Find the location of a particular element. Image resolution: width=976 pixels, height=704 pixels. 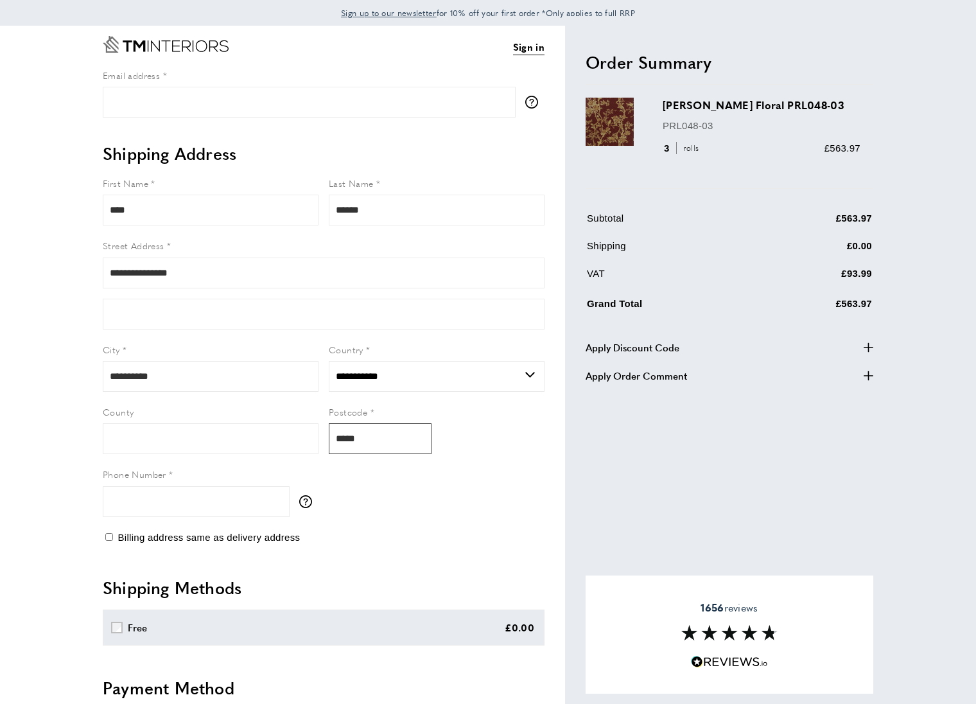

h2: Payment Method is located at coordinates (324, 688).